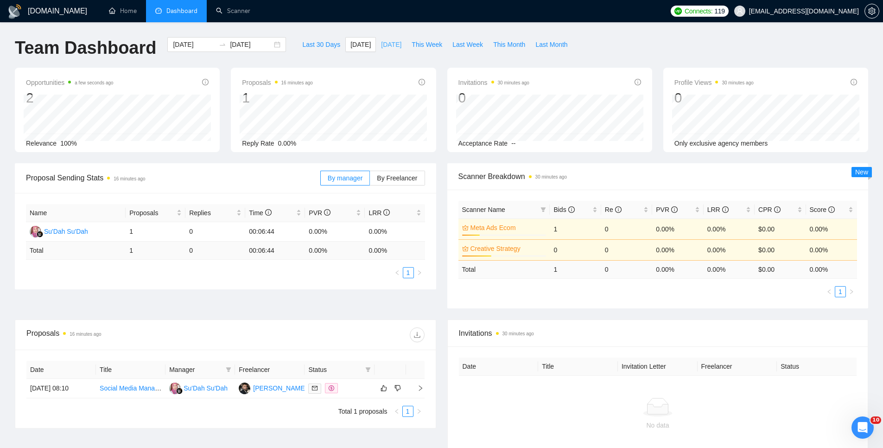  Describe the element at coordinates (614, 210) in the screenshot. I see `span: Re` at that location.